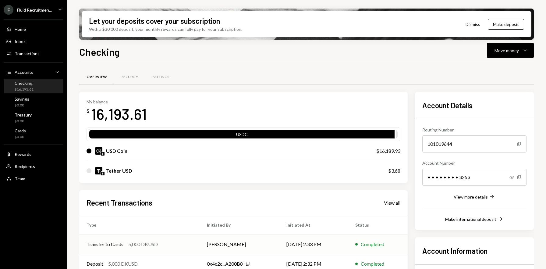 This screenshot has width=546, height=269. What do you see at coordinates (34, 53) in the screenshot?
I see `a: Transactions` at bounding box center [34, 53].